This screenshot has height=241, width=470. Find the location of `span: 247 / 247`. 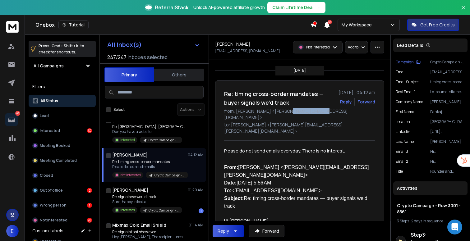

span: 247 / 247 is located at coordinates (117, 57).